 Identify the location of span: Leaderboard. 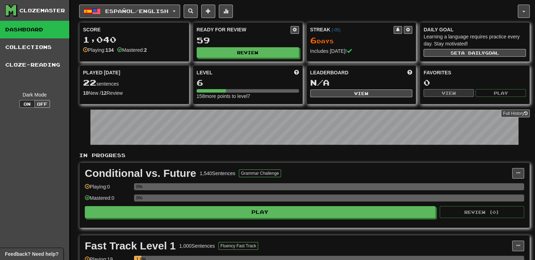
(329, 72).